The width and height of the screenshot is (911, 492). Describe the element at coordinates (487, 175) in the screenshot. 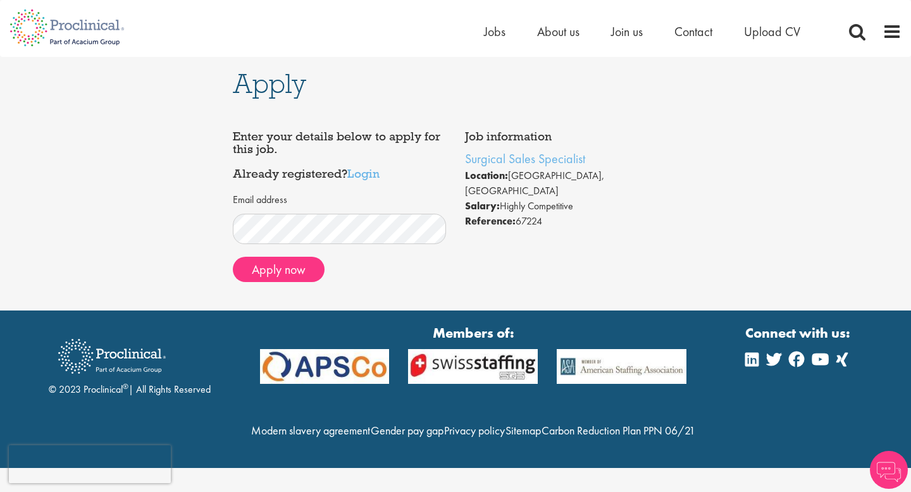

I see `strong: Location:` at that location.